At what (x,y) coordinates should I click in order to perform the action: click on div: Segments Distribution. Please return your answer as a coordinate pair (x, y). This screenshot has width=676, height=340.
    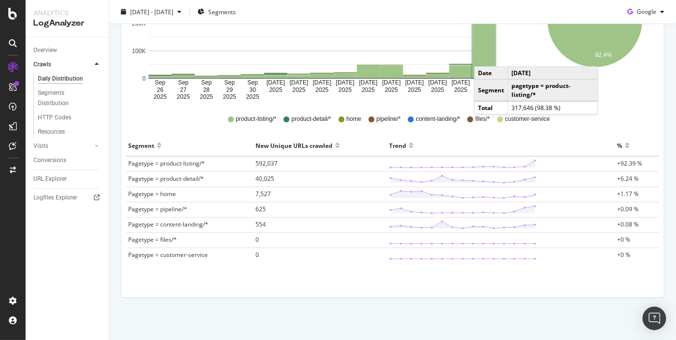
    Looking at the image, I should click on (65, 98).